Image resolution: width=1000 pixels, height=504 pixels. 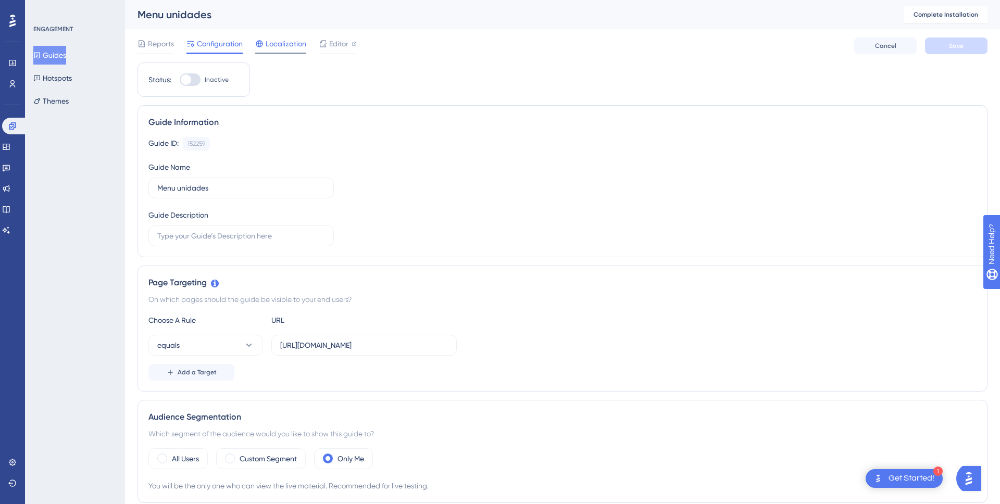 What do you see at coordinates (563, 283) in the screenshot?
I see `div: Page Targeting` at bounding box center [563, 283].